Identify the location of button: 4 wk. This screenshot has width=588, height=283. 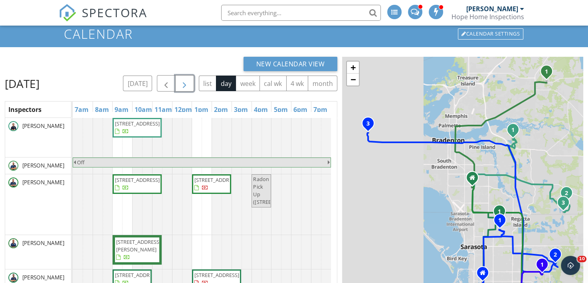
(297, 83).